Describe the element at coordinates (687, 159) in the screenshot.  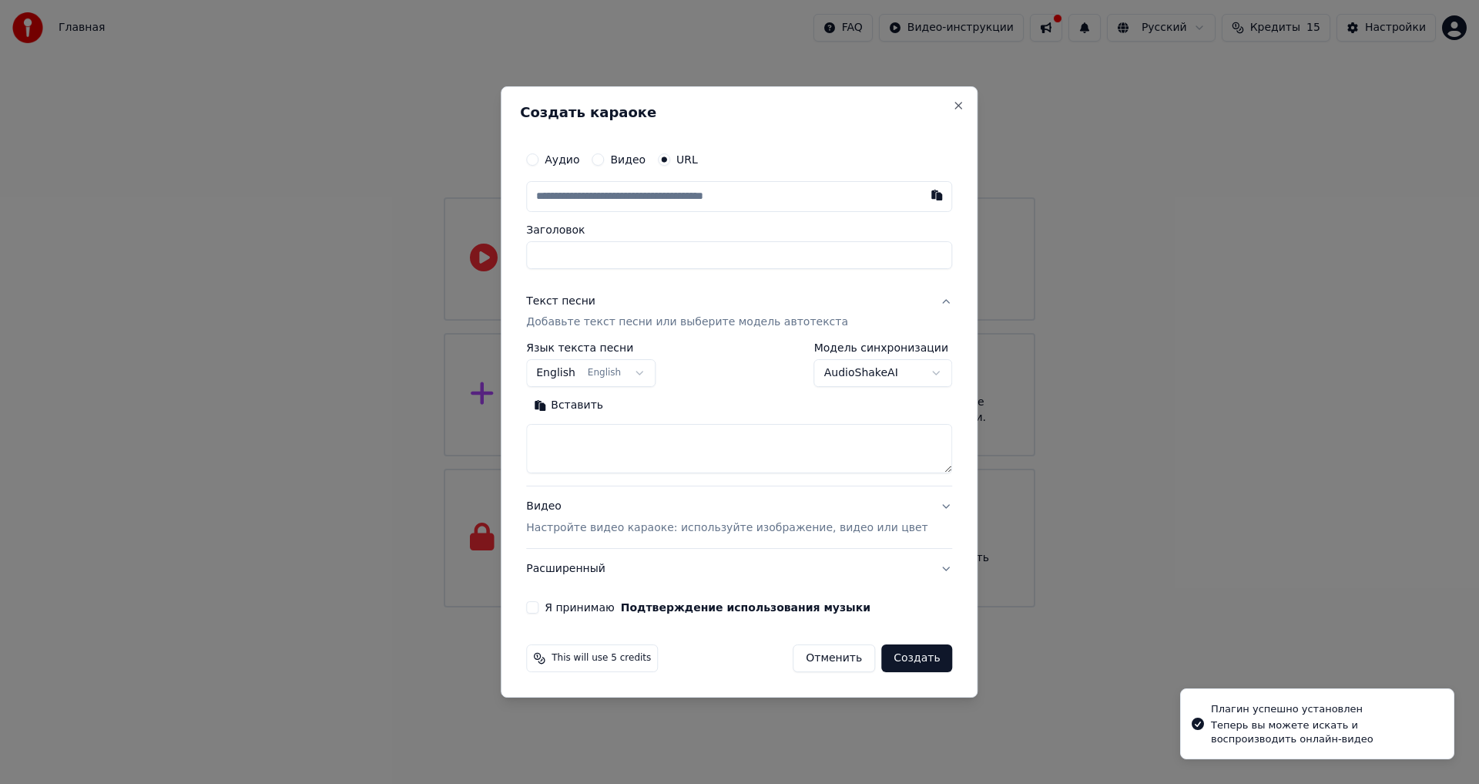
I see `label: URL` at that location.